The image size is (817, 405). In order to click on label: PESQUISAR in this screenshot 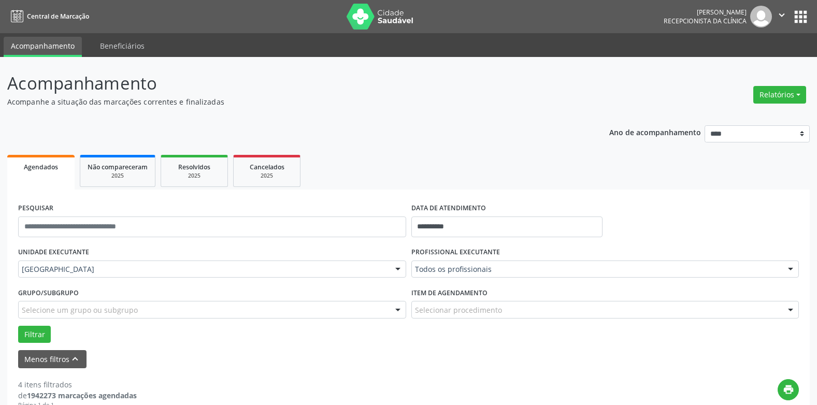, I will do `click(36, 208)`.